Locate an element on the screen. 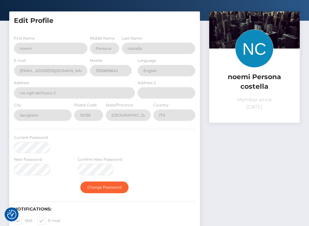  label: Mobile is located at coordinates (96, 60).